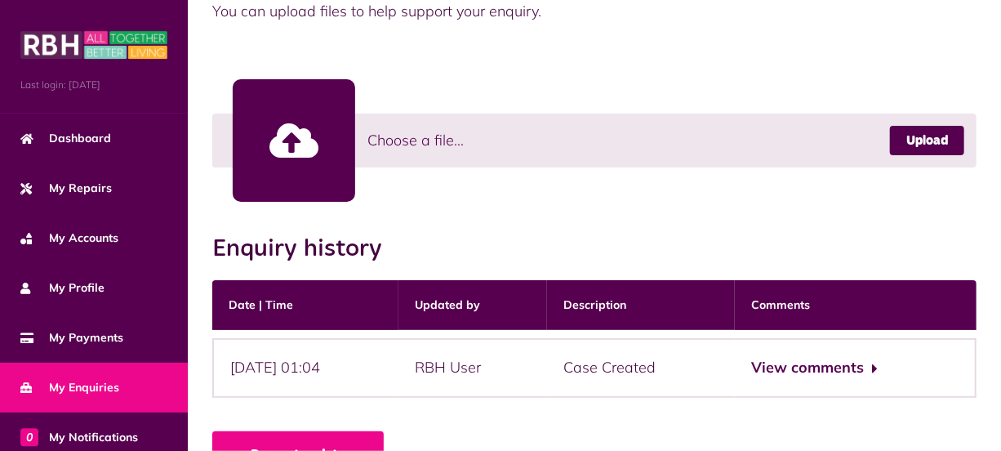 This screenshot has width=1001, height=451. What do you see at coordinates (641, 368) in the screenshot?
I see `div: Case Created` at bounding box center [641, 368].